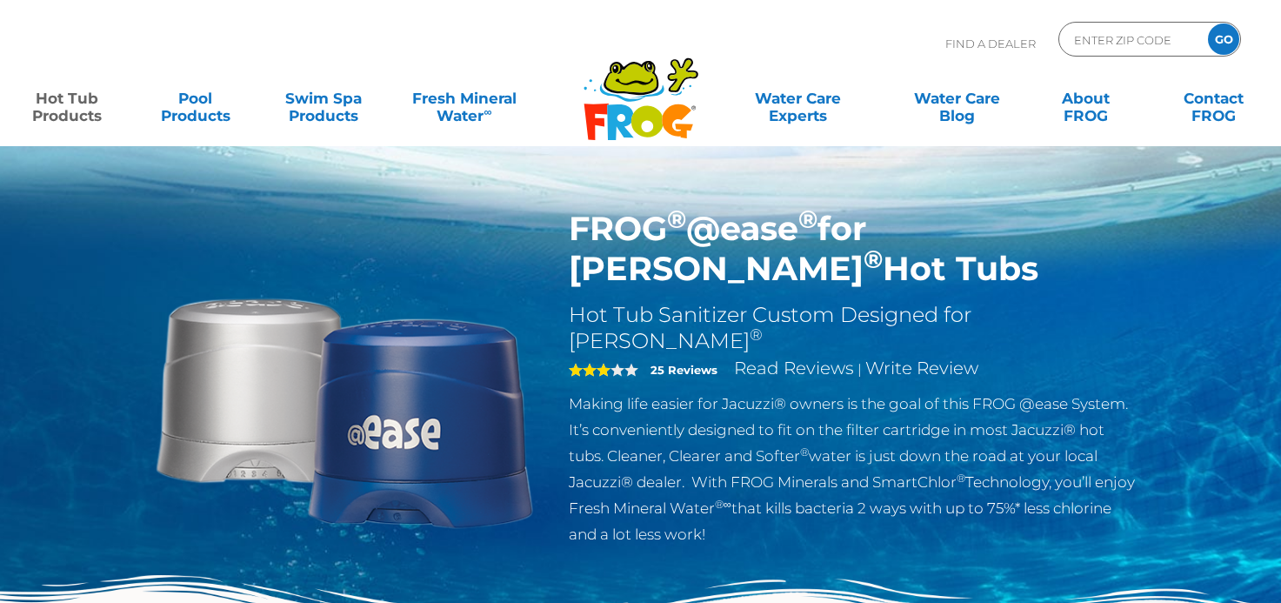  Describe the element at coordinates (922, 368) in the screenshot. I see `a: Write Review` at that location.